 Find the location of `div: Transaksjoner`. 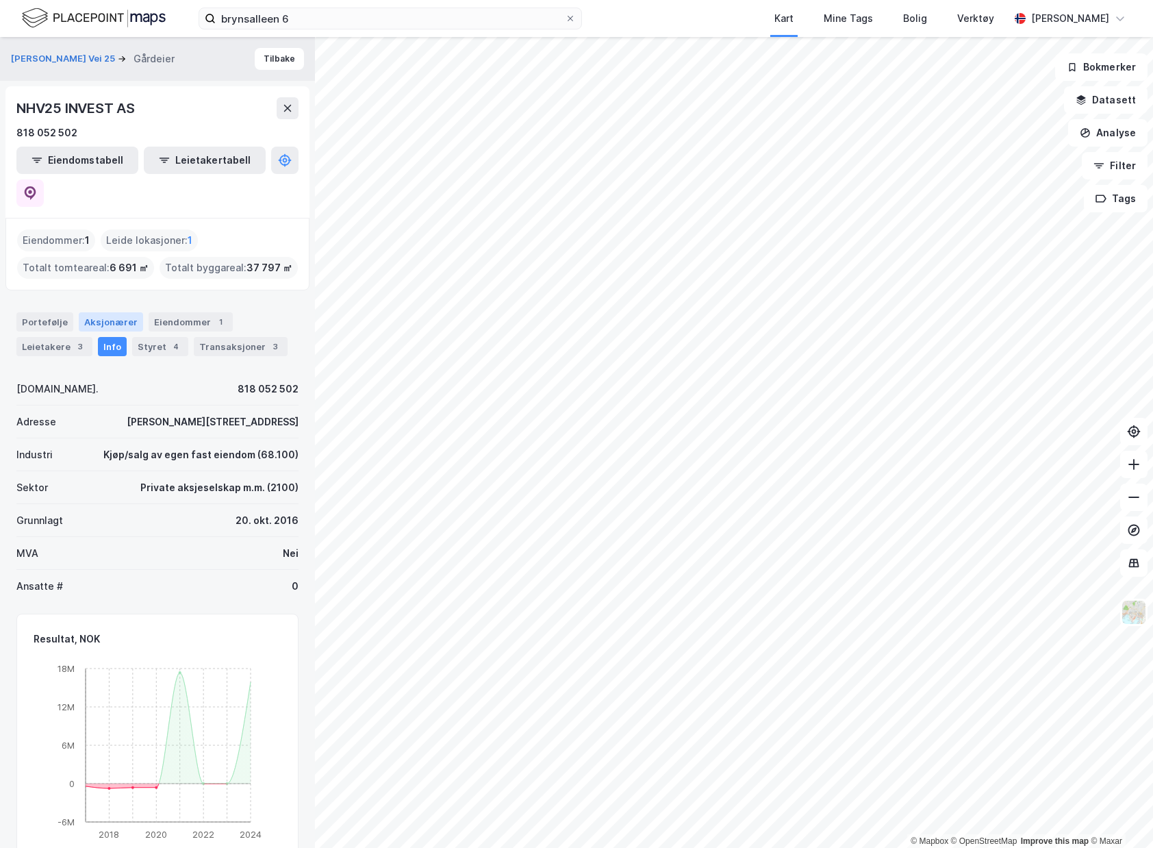

div: Transaksjoner is located at coordinates (240, 347).